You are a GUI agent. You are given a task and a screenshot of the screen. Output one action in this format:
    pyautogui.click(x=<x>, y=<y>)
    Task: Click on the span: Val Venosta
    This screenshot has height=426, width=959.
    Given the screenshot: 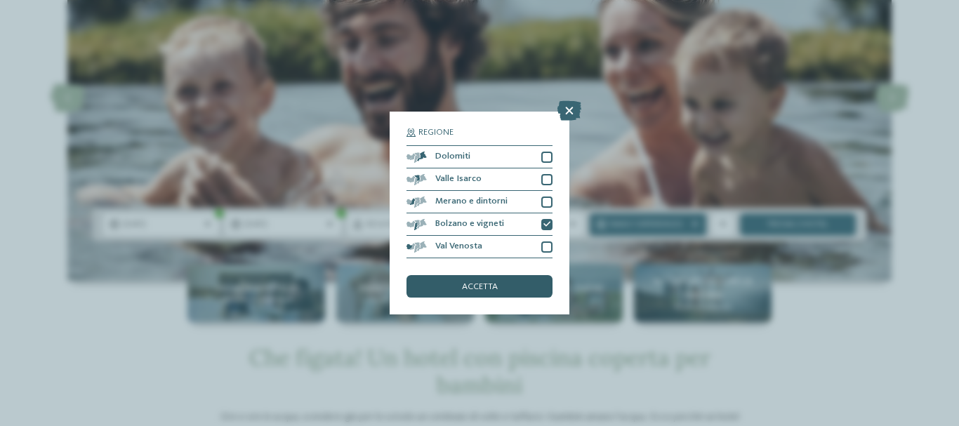 What is the action you would take?
    pyautogui.click(x=459, y=246)
    